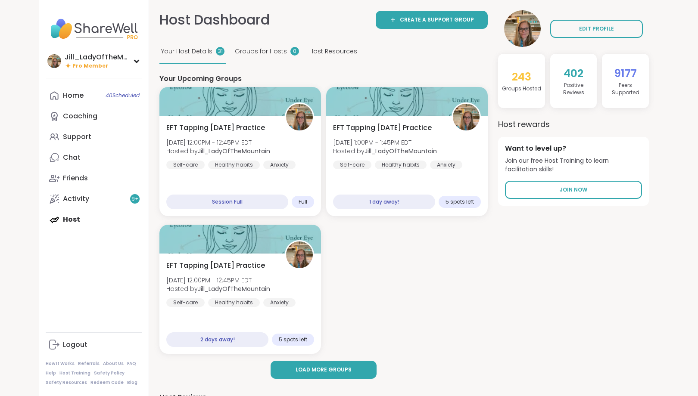  What do you see at coordinates (93, 199) in the screenshot?
I see `a: Activity9+` at bounding box center [93, 199].